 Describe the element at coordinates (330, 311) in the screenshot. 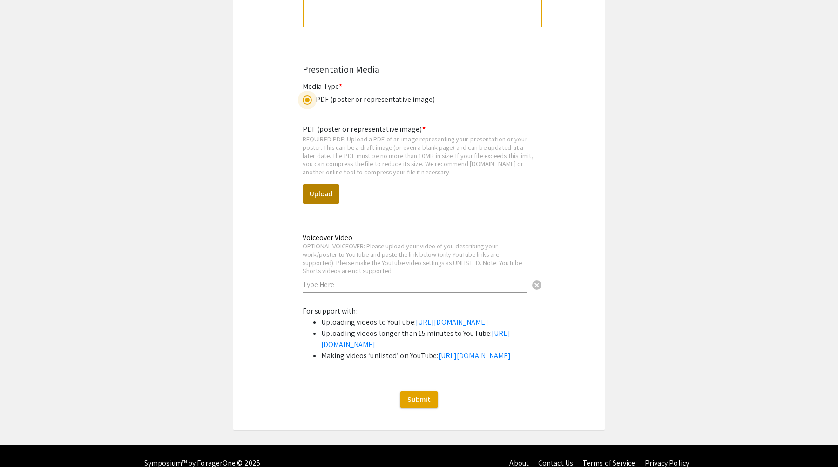

I see `span: For support with:` at that location.